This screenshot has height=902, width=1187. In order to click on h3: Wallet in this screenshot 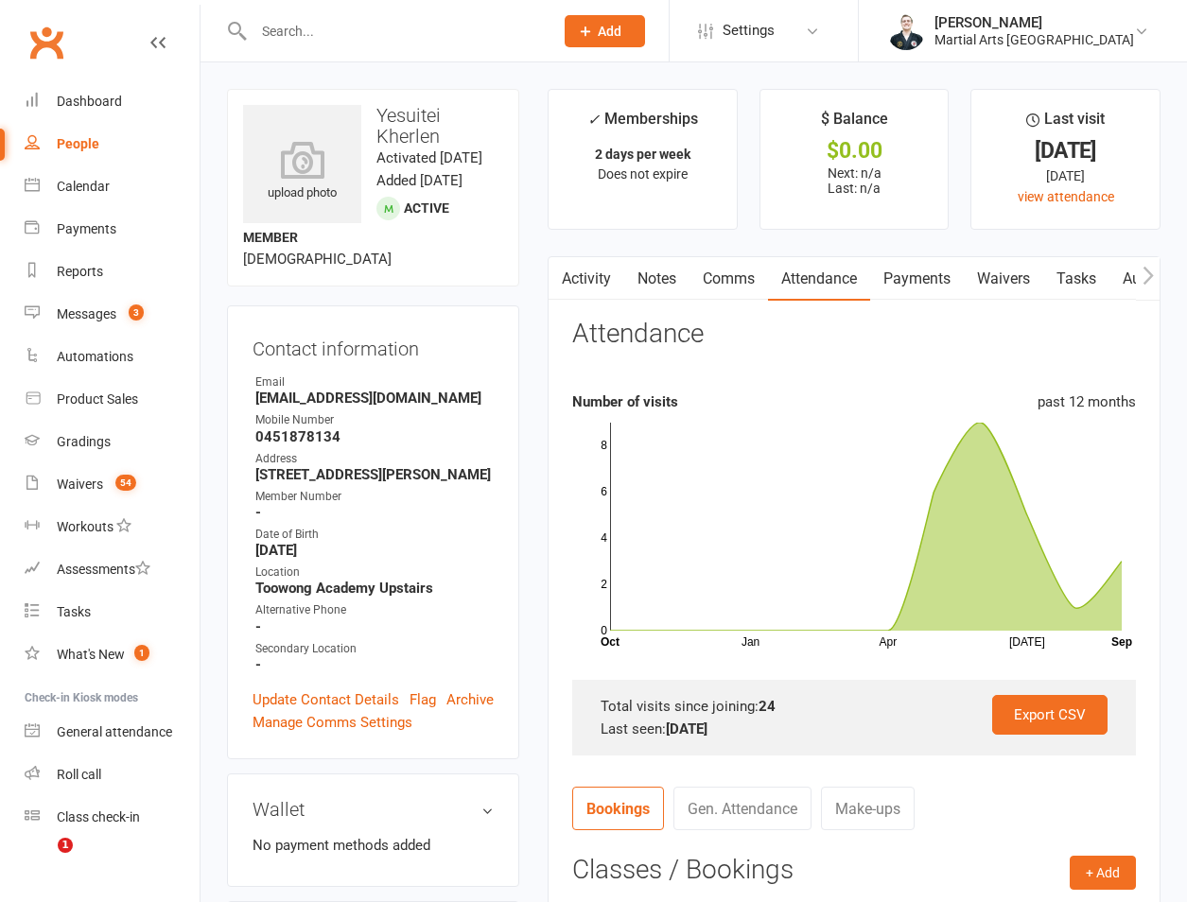, I will do `click(373, 809)`.